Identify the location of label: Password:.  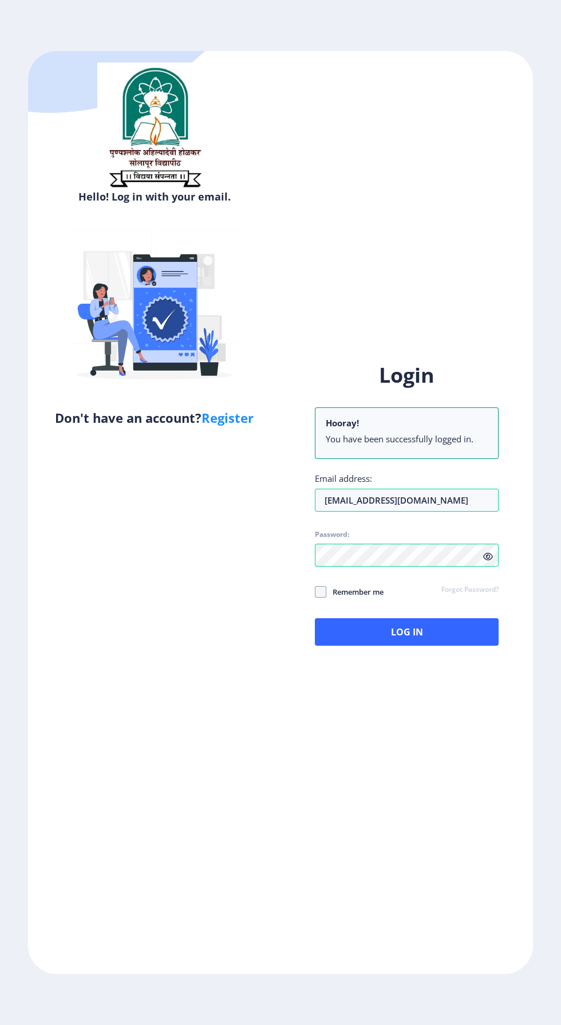
(332, 534).